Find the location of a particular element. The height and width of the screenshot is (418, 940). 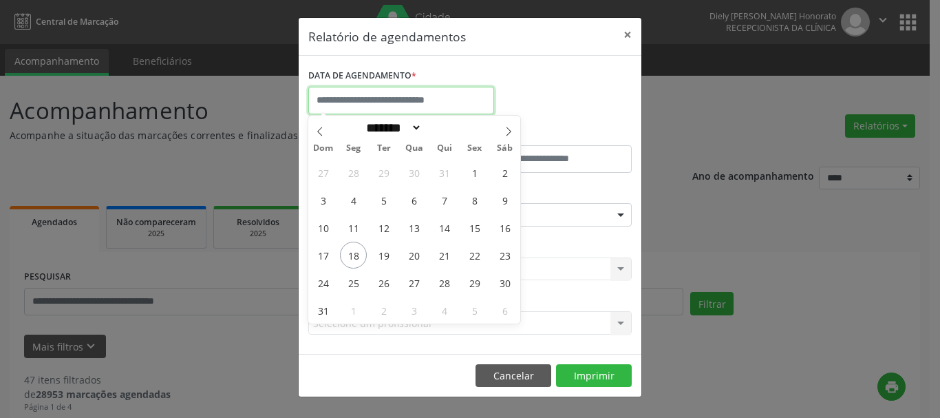

input: Year is located at coordinates (445, 127).